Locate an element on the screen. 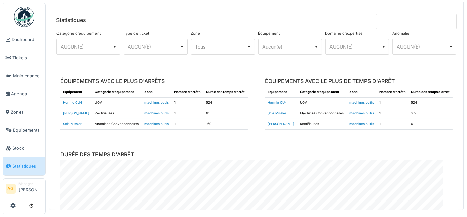 The image size is (467, 217). li: AG is located at coordinates (11, 188).